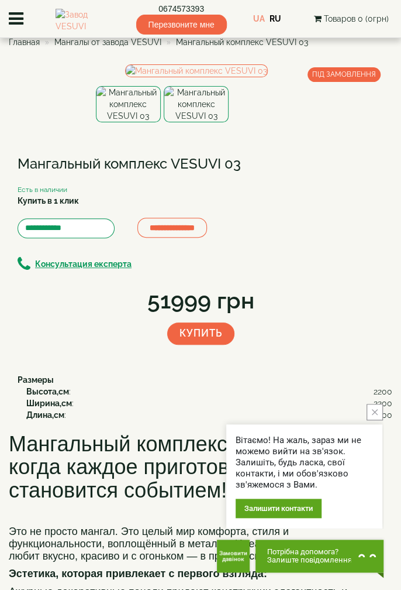 The width and height of the screenshot is (401, 590). What do you see at coordinates (356, 19) in the screenshot?
I see `span: Товаров 0 (0грн)` at bounding box center [356, 19].